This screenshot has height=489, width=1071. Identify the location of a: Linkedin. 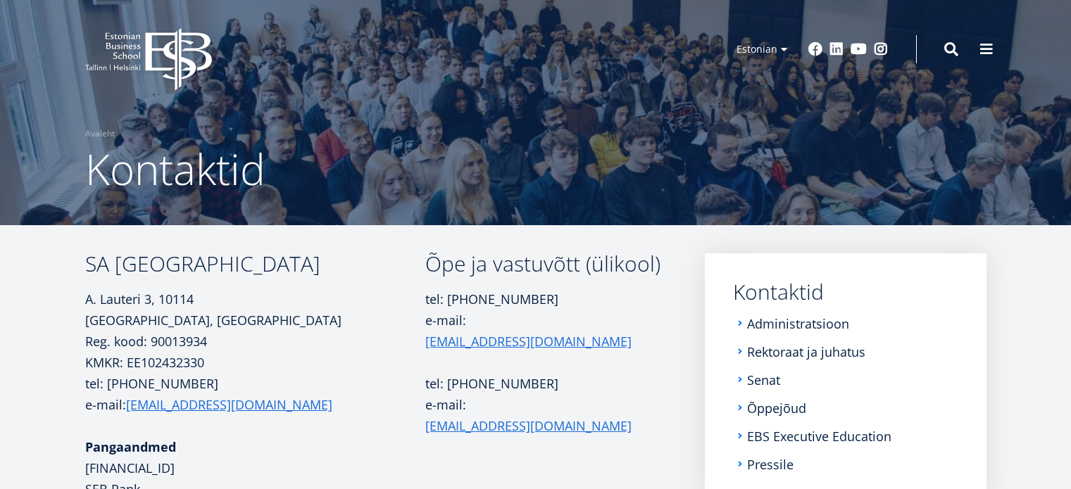
(837, 49).